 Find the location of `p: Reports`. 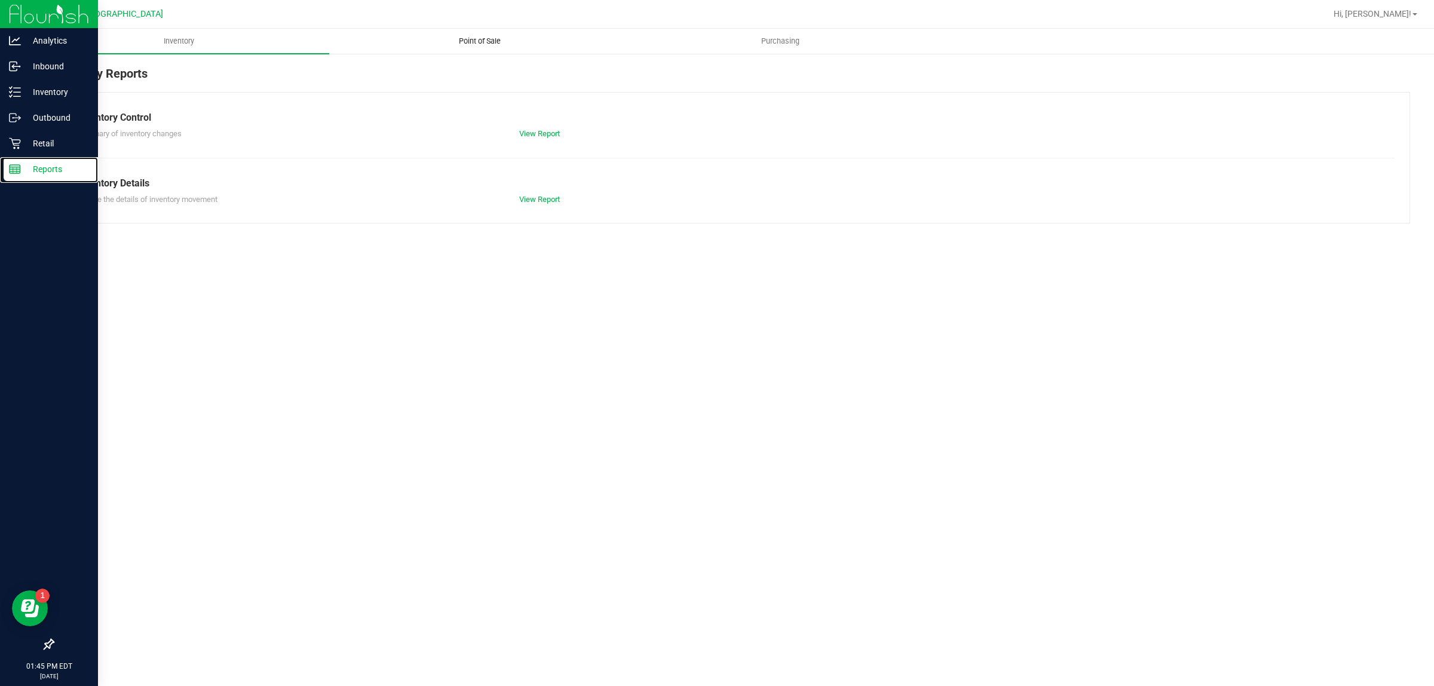

p: Reports is located at coordinates (57, 169).